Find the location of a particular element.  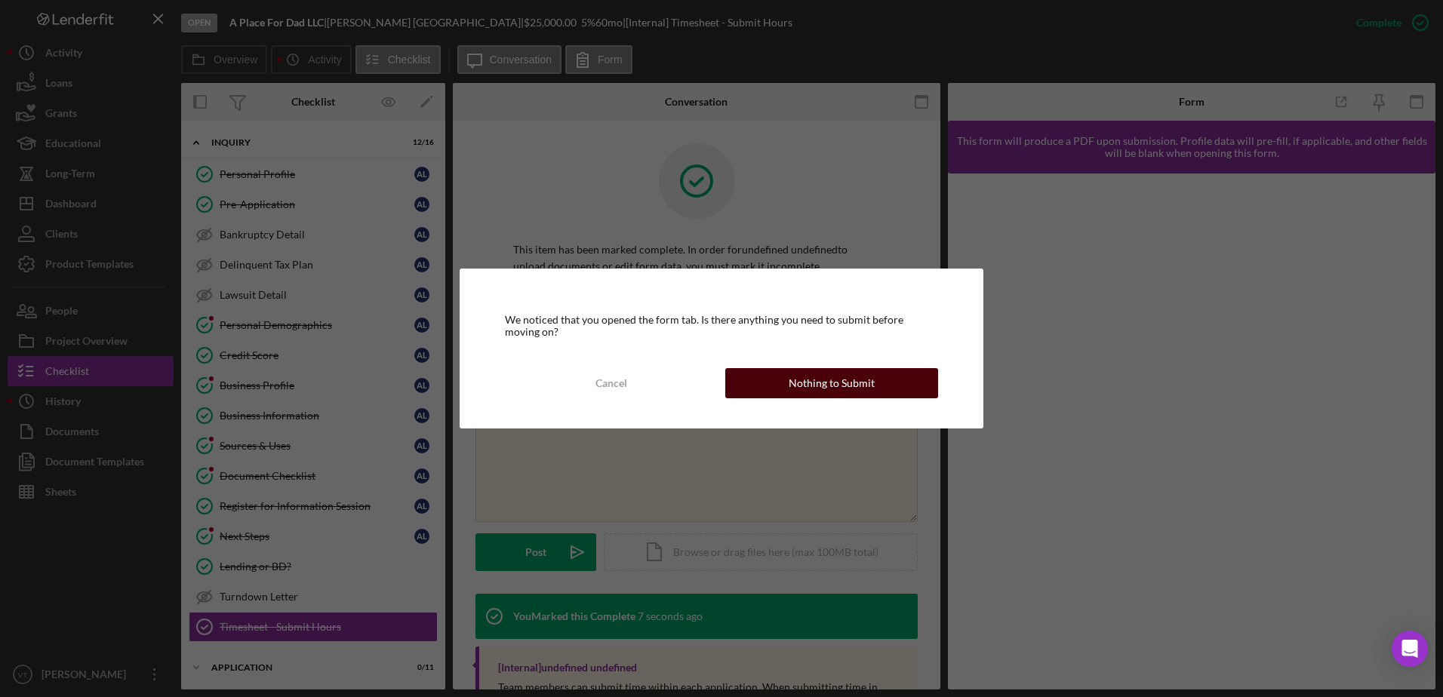

div: We noticed that you opened the form tab. Is there anything you need to submit before moving on? is located at coordinates (721, 326).